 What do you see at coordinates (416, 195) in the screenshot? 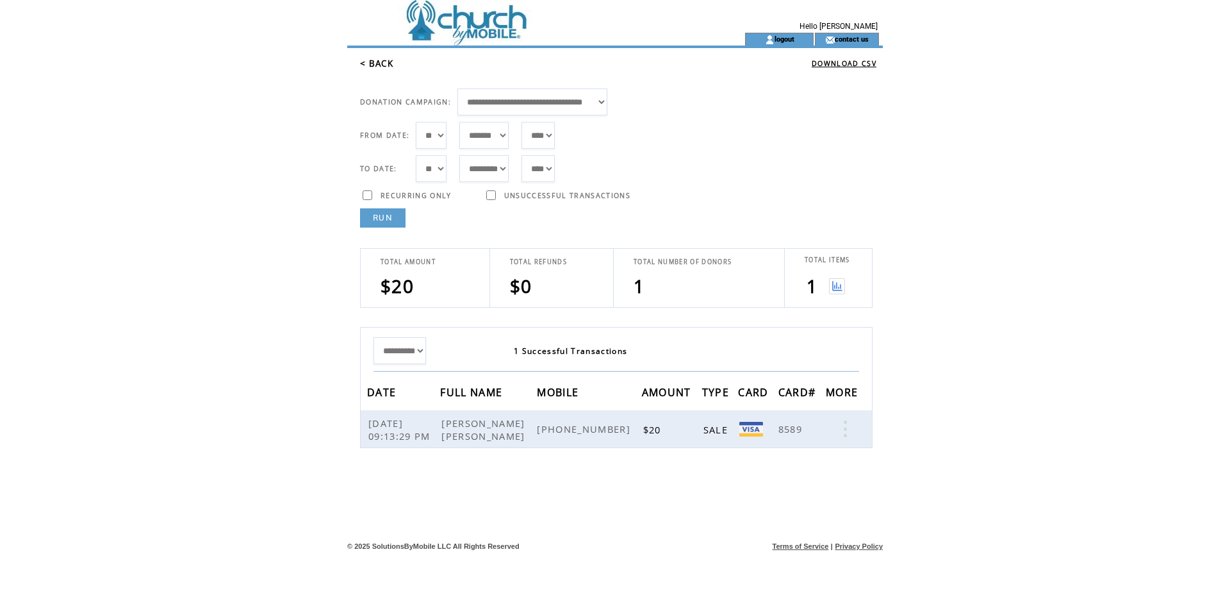
I see `span: RECURRING ONLY` at bounding box center [416, 195].